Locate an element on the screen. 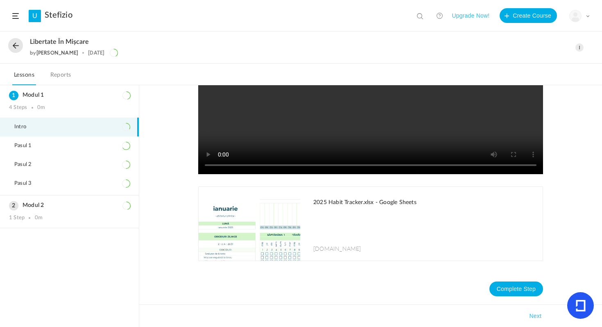 Image resolution: width=602 pixels, height=327 pixels. img: AHkbwyIrx20J5ZwQkr5h1z6ZYtAbcnn8yaGZo24Q8o3y5Ecrj0u9pxOElEbj_EvU2O-KZcHJY0Nk7-58jDoo7ELn1aawRm5Dr... is located at coordinates (249, 224).